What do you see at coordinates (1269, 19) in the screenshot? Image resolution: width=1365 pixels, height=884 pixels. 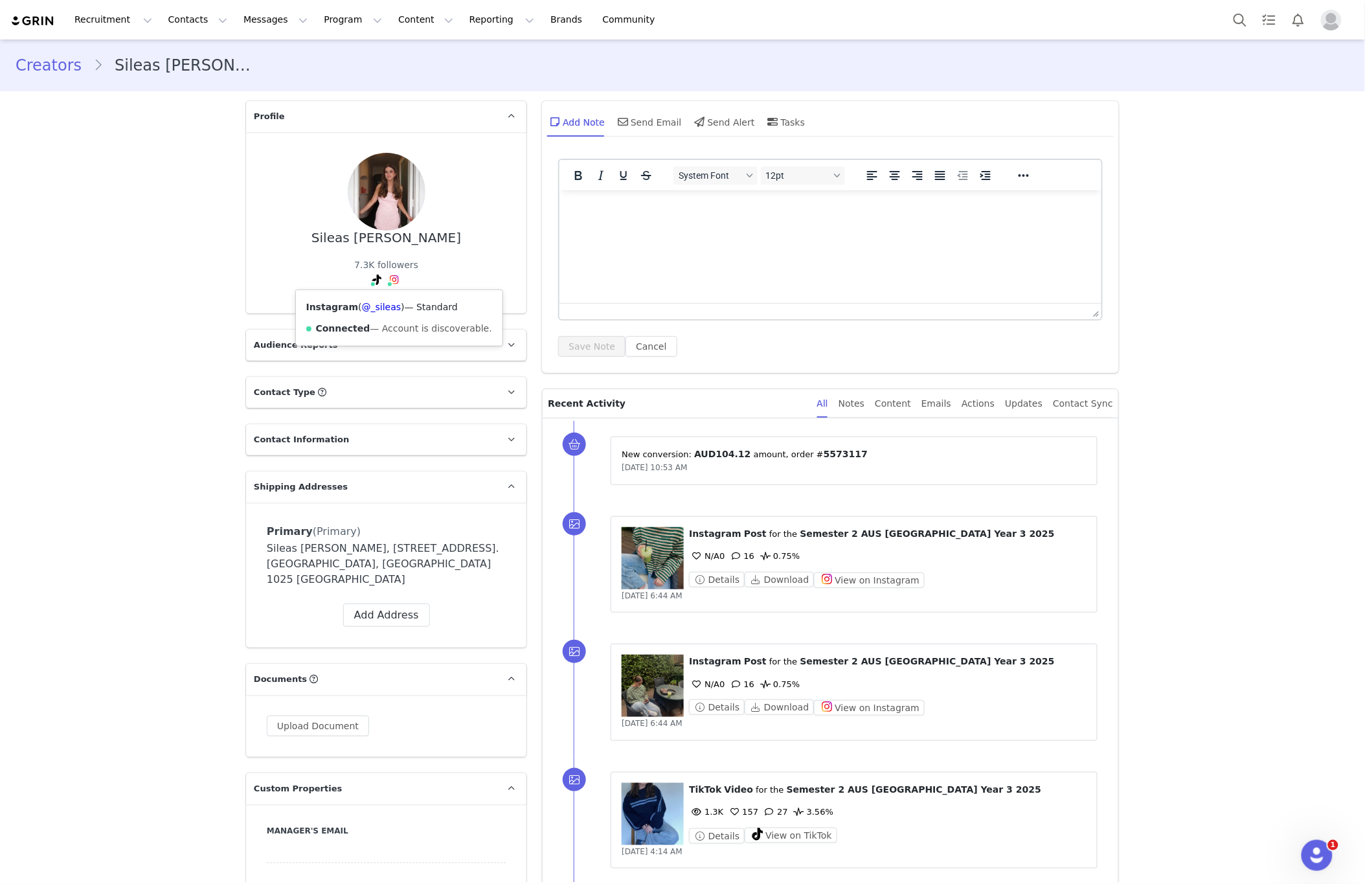 I see `a: Tasks` at bounding box center [1269, 19].